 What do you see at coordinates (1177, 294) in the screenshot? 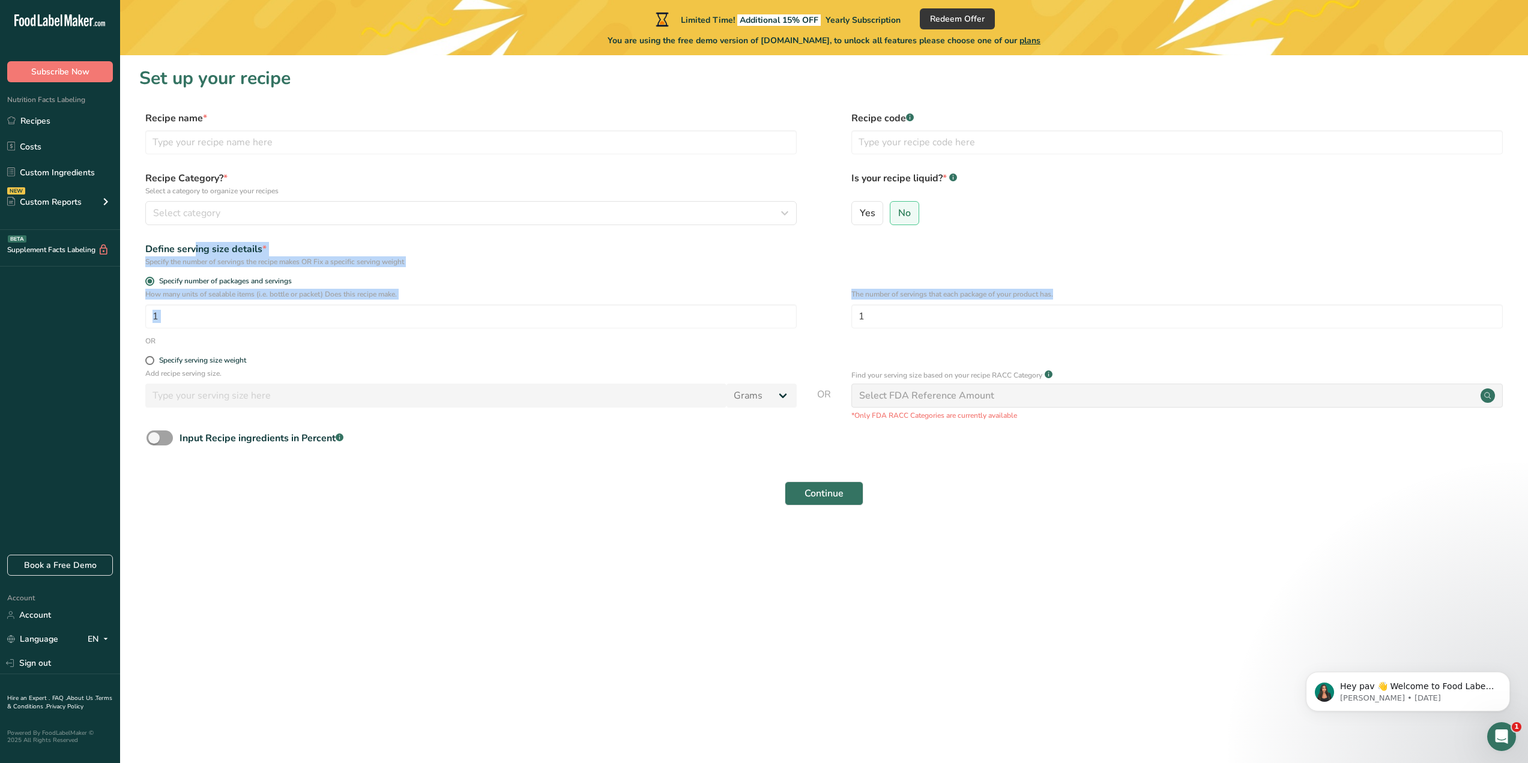
I see `p: The number of servings that each package of your product has.` at bounding box center [1177, 294].